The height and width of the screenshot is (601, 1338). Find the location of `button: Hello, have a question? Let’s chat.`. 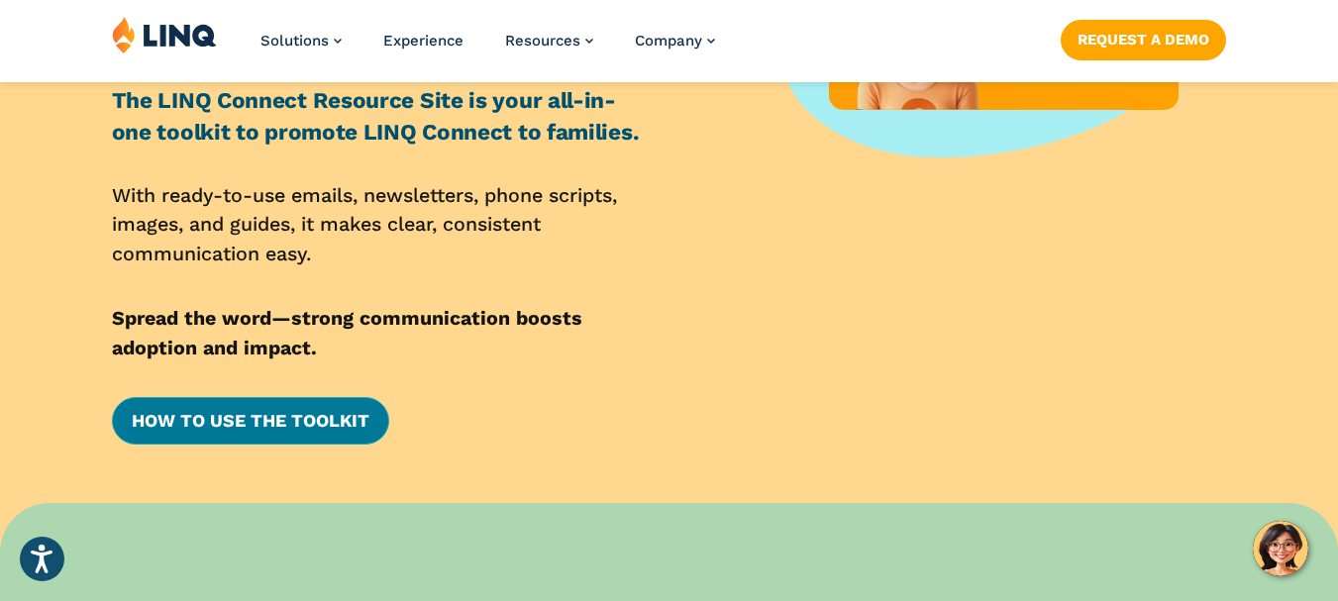

button: Hello, have a question? Let’s chat. is located at coordinates (1281, 549).